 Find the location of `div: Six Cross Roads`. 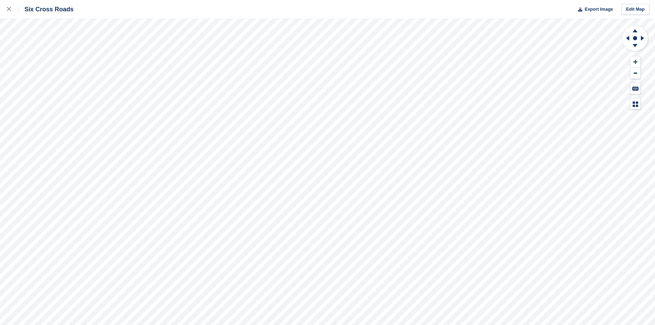

div: Six Cross Roads is located at coordinates (46, 9).